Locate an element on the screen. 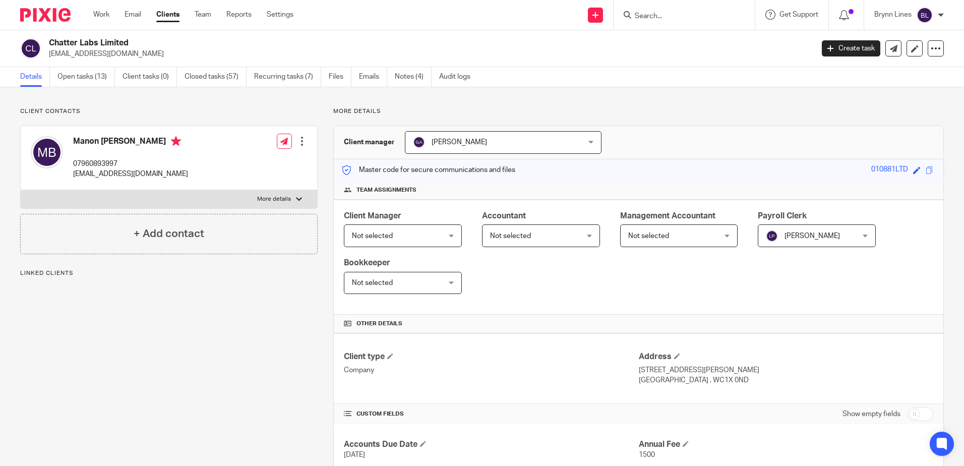 The width and height of the screenshot is (964, 466). span: Other details is located at coordinates (379, 324).